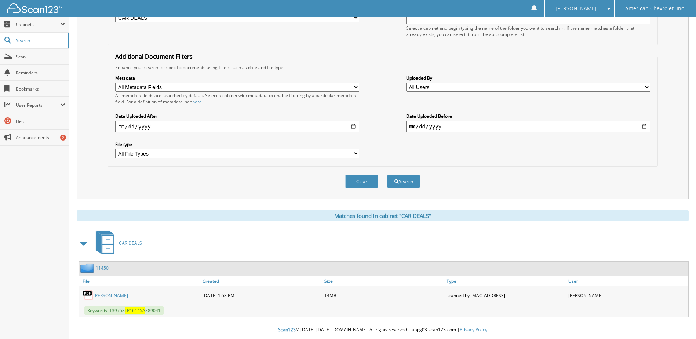 Image resolution: width=696 pixels, height=339 pixels. I want to click on label: File type, so click(237, 144).